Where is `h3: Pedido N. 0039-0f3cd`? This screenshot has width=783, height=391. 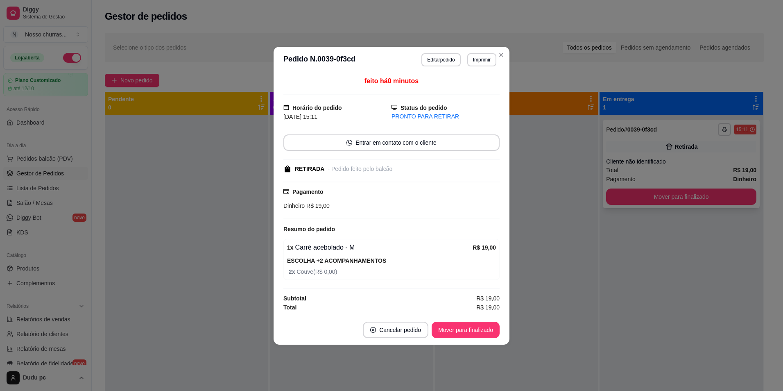 h3: Pedido N. 0039-0f3cd is located at coordinates (320, 60).